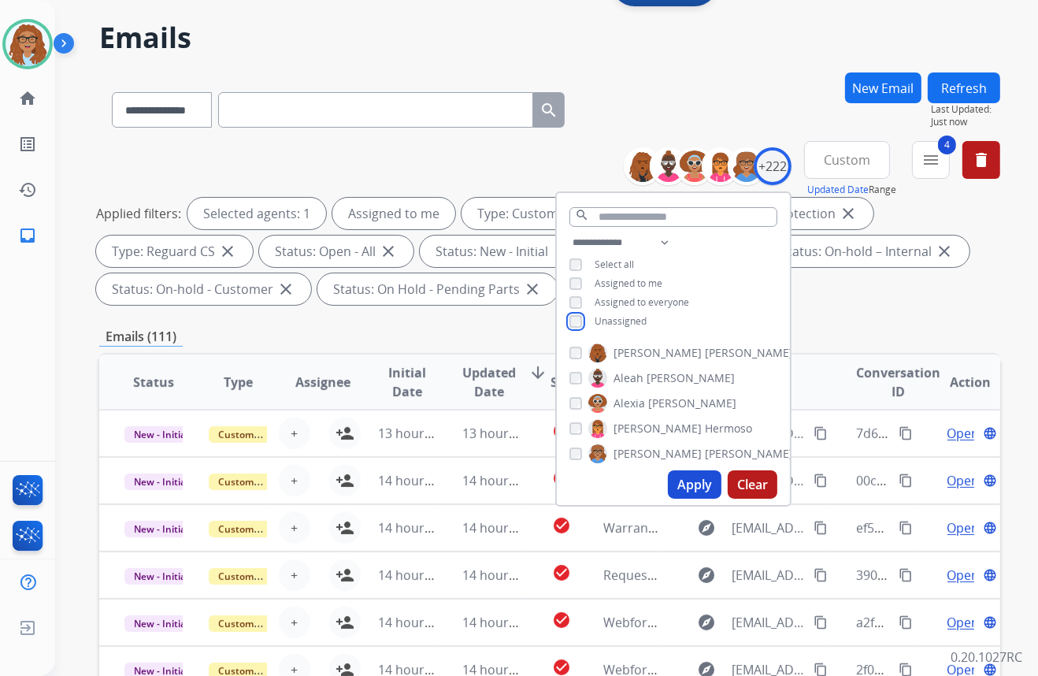  I want to click on span: Custom, so click(847, 160).